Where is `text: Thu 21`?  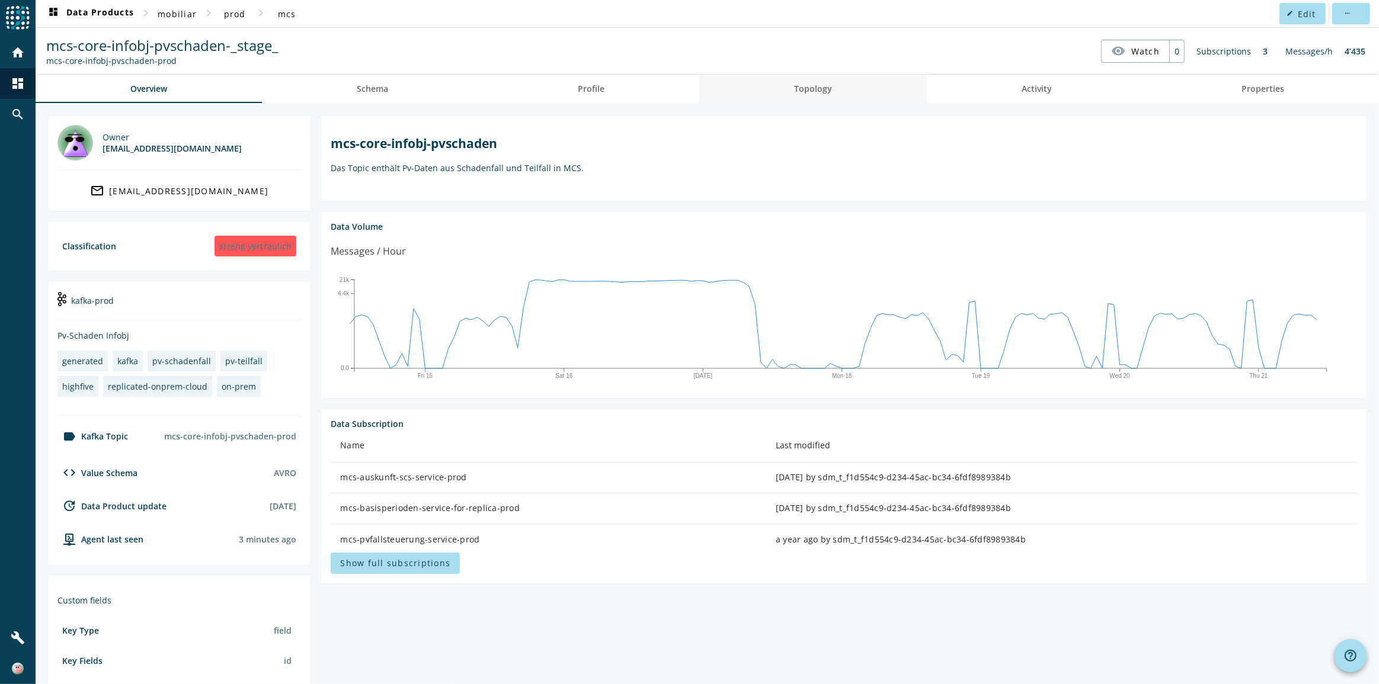
text: Thu 21 is located at coordinates (1259, 376).